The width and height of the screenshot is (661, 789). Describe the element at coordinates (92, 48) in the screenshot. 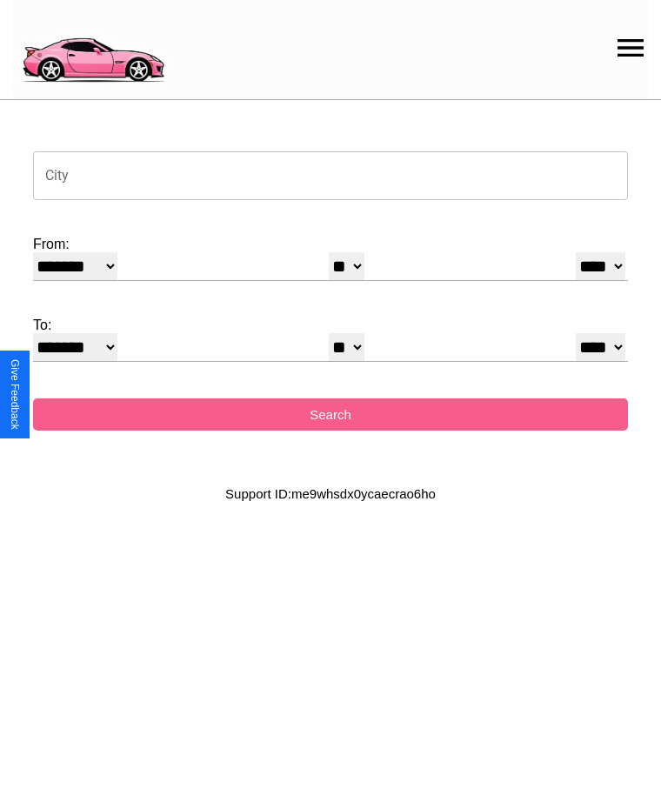

I see `img: logo` at that location.